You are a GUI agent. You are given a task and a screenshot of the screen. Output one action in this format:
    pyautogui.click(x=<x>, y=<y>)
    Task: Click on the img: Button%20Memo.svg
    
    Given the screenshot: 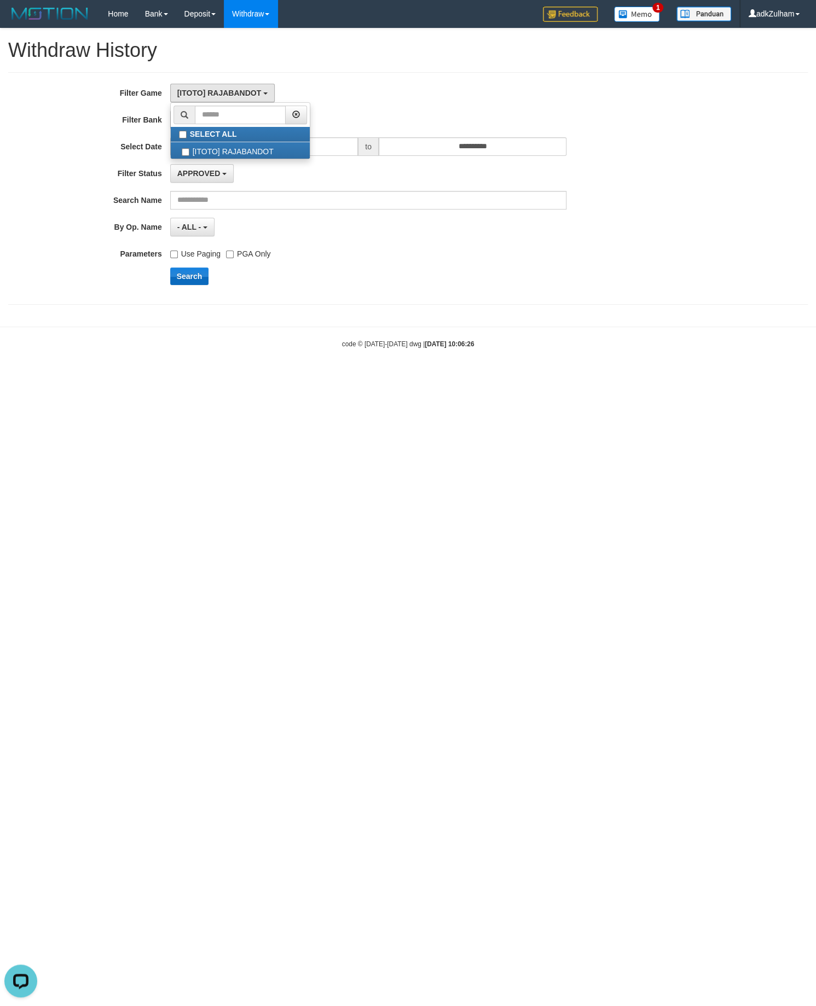 What is the action you would take?
    pyautogui.click(x=637, y=14)
    